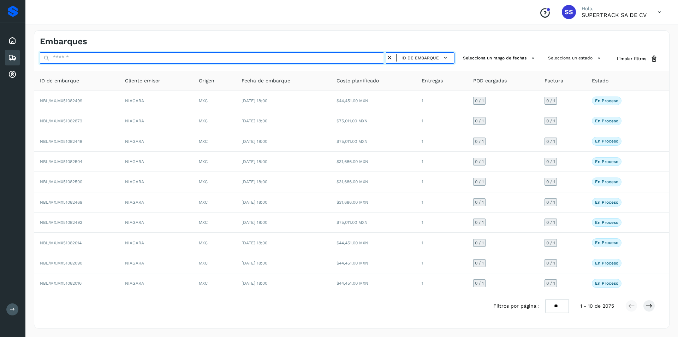  Describe the element at coordinates (576, 58) in the screenshot. I see `button: Selecciona un estado` at that location.